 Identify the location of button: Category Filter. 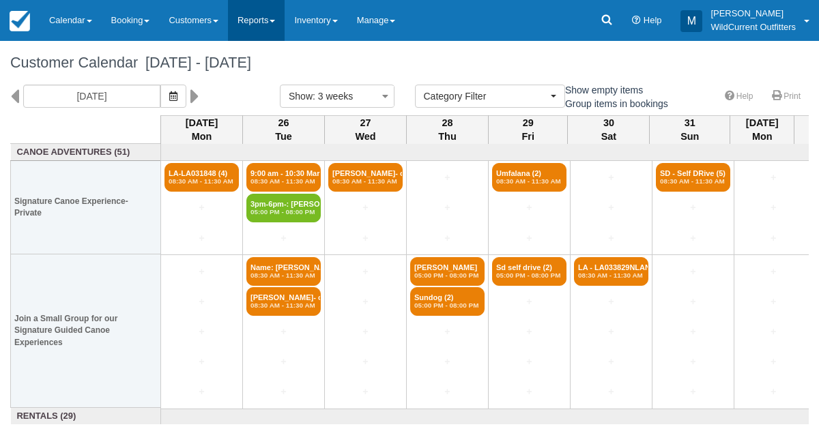
(490, 96).